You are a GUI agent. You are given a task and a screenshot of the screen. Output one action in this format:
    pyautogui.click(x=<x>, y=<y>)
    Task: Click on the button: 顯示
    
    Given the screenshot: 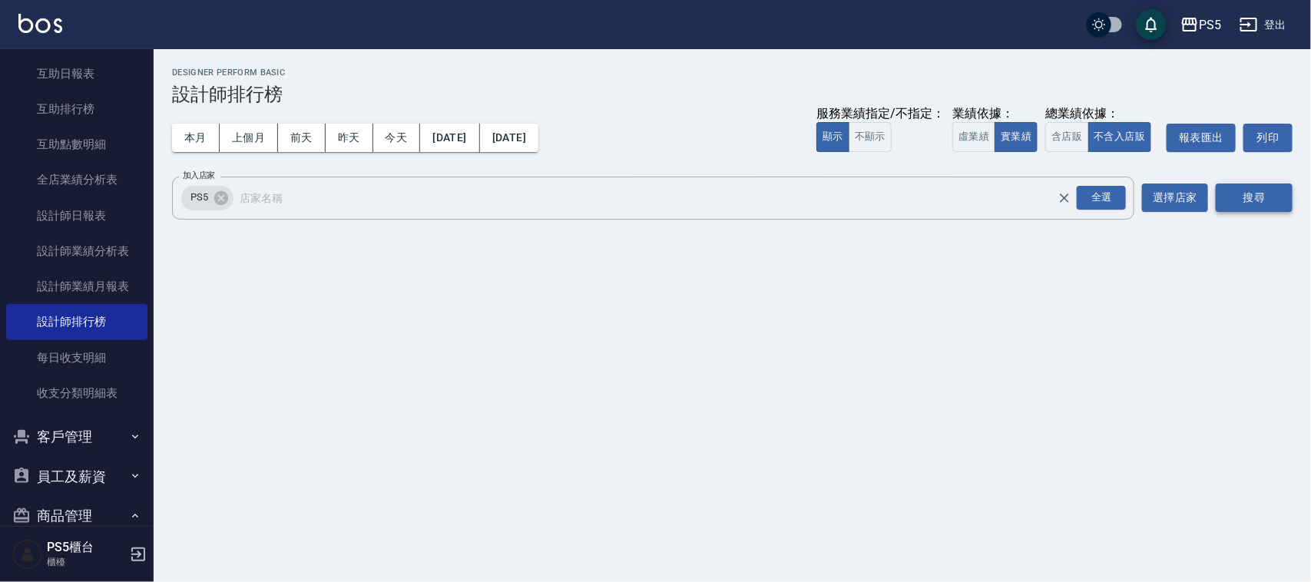 What is the action you would take?
    pyautogui.click(x=833, y=137)
    